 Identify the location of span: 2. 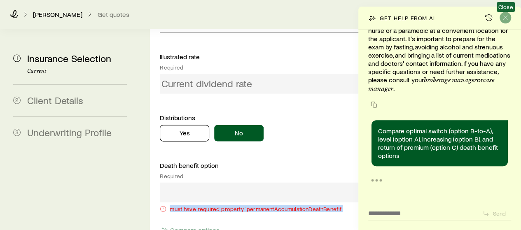
(17, 101).